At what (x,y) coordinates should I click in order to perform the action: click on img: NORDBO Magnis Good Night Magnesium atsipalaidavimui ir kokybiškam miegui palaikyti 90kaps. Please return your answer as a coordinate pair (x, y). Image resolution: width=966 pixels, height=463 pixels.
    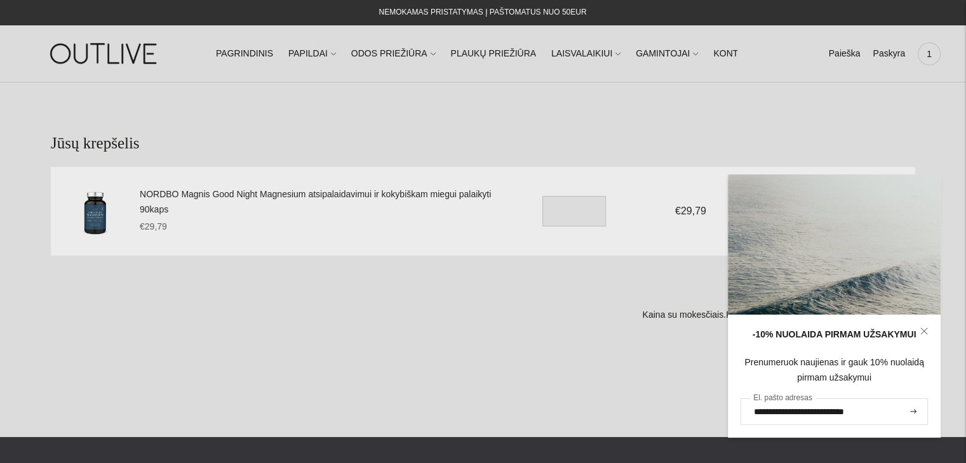
    Looking at the image, I should click on (95, 211).